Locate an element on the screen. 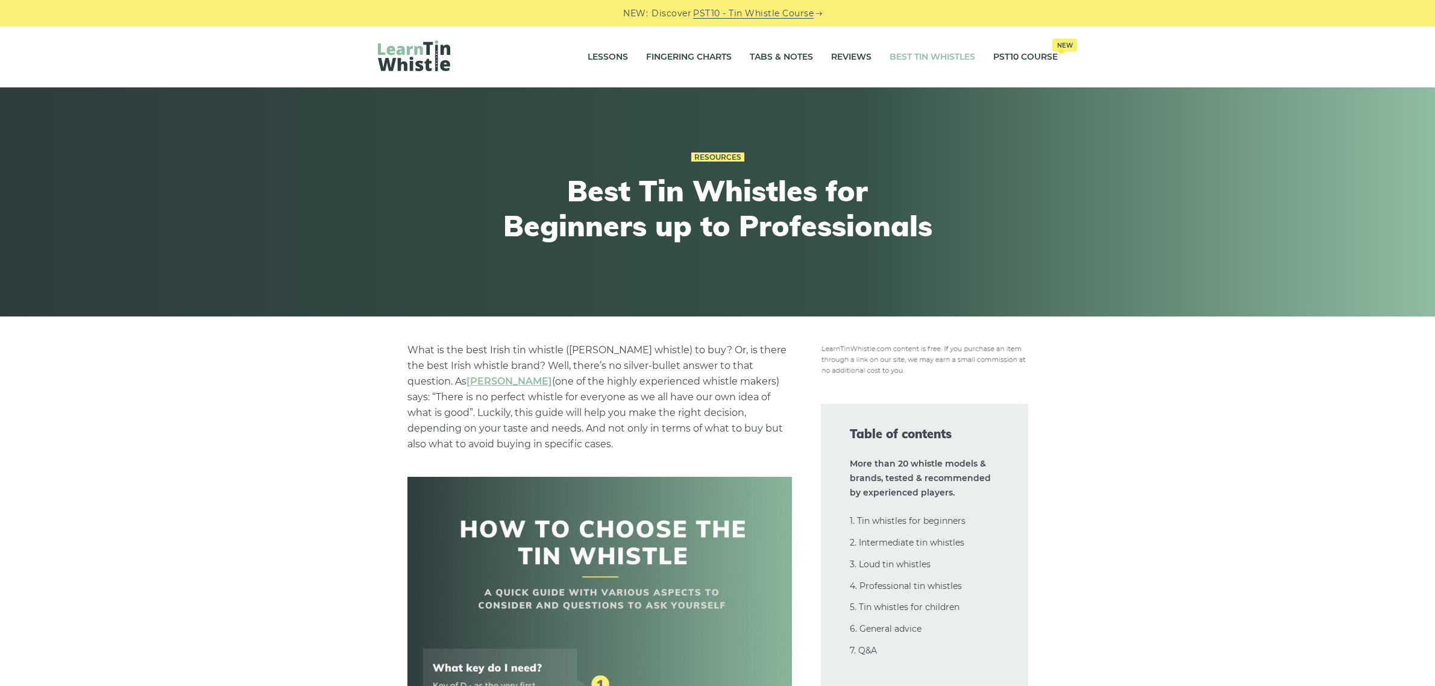  img: disclosure is located at coordinates (925, 359).